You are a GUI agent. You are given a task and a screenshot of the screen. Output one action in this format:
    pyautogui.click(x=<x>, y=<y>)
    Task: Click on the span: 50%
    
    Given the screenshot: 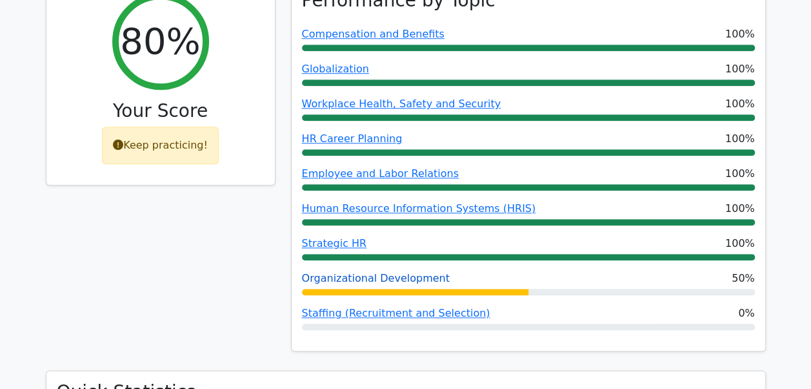 What is the action you would take?
    pyautogui.click(x=743, y=278)
    